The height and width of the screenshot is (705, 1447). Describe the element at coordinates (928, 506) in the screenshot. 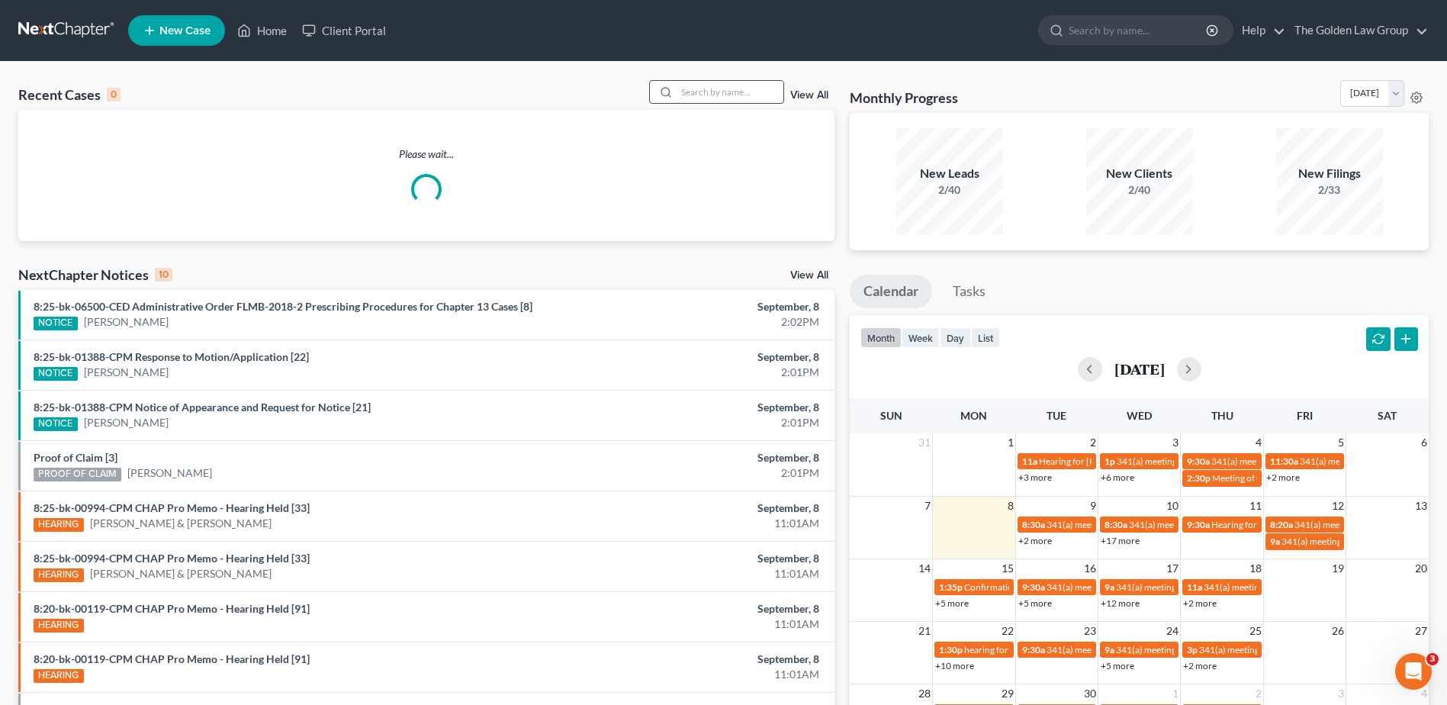

I see `span: 7` at that location.